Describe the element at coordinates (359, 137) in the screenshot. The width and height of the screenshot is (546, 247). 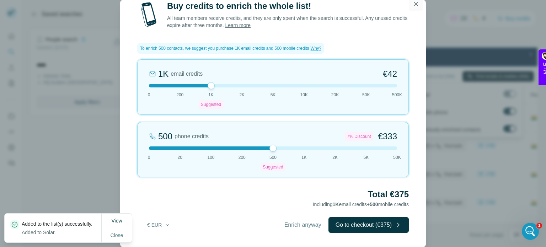
I see `div: 7% Discount` at that location.